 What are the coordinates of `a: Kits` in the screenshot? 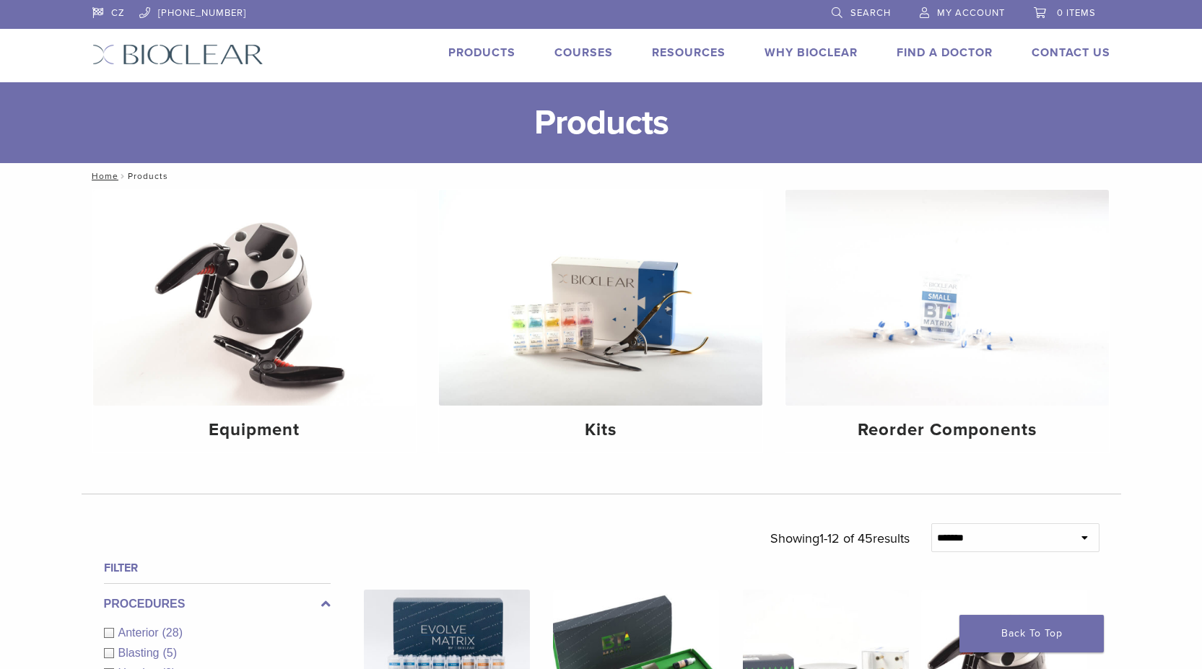 It's located at (601, 321).